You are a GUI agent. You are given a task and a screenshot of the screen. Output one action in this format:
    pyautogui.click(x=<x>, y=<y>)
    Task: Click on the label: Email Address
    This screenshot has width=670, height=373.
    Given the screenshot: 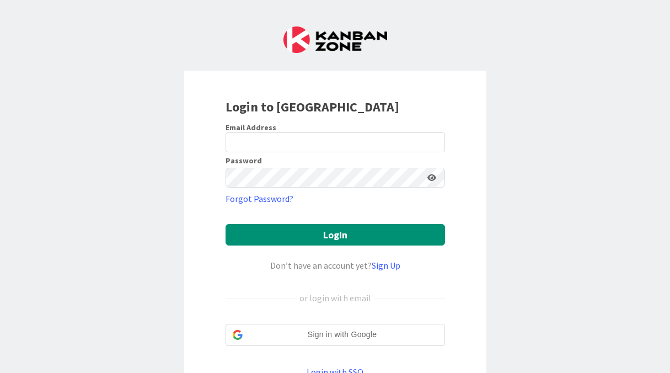 What is the action you would take?
    pyautogui.click(x=251, y=127)
    